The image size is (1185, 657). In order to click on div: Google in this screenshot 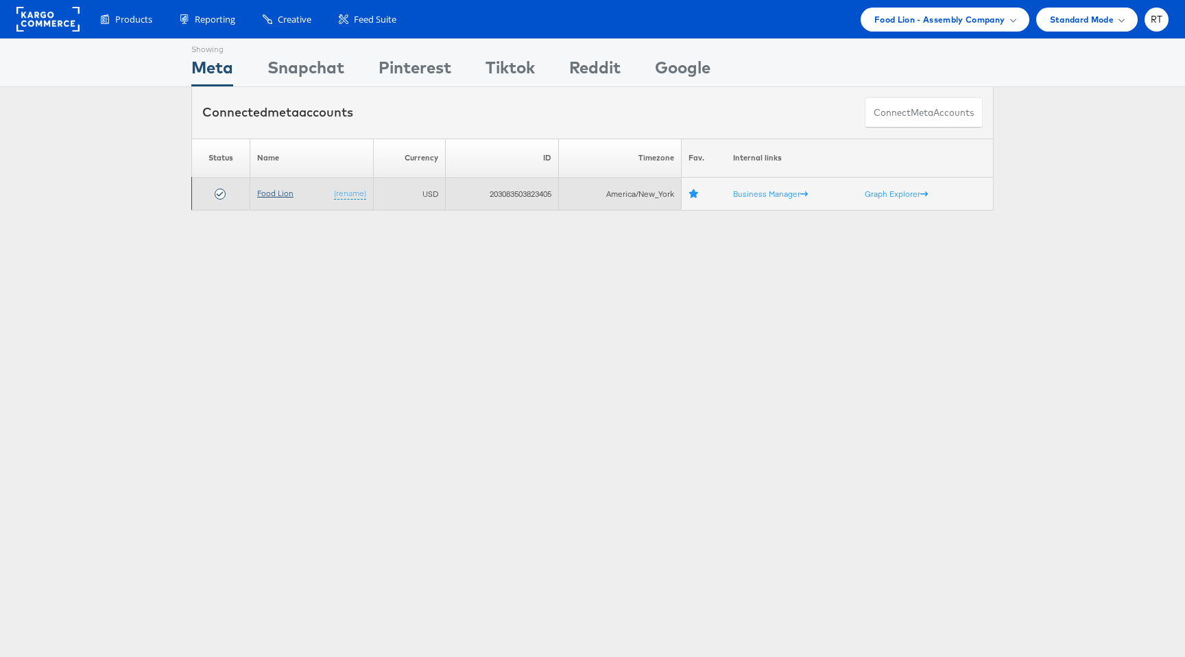, I will do `click(682, 71)`.